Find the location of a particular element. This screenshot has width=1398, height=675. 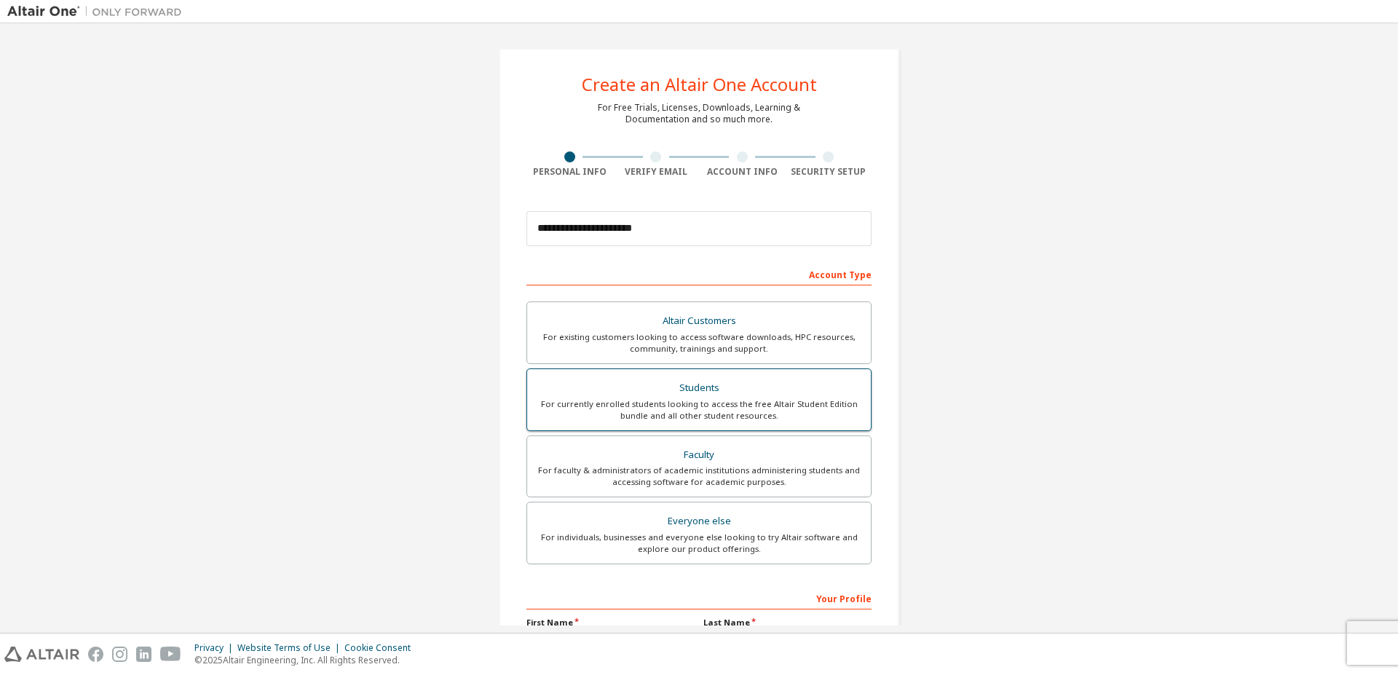

div: Account Info is located at coordinates (742, 172).